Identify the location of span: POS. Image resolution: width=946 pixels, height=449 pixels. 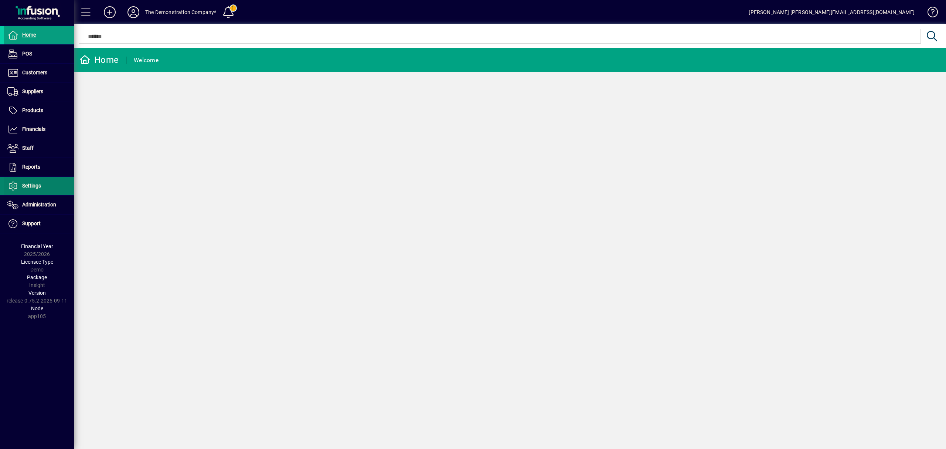
(27, 54).